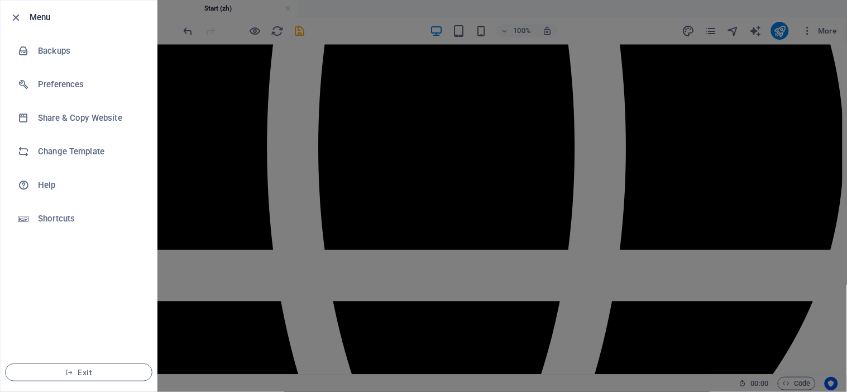 Image resolution: width=847 pixels, height=392 pixels. I want to click on h6: Menu, so click(89, 17).